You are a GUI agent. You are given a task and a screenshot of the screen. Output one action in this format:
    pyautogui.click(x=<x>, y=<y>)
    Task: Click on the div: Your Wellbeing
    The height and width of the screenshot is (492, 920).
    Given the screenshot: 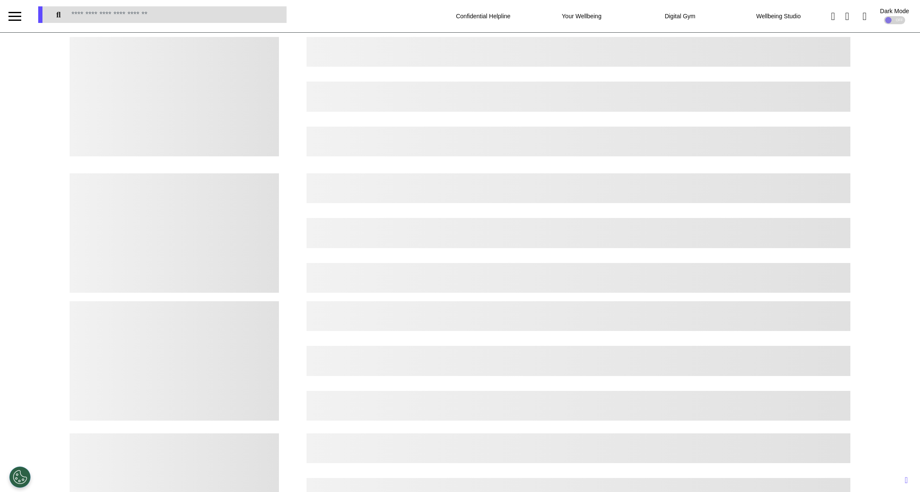 What is the action you would take?
    pyautogui.click(x=582, y=16)
    